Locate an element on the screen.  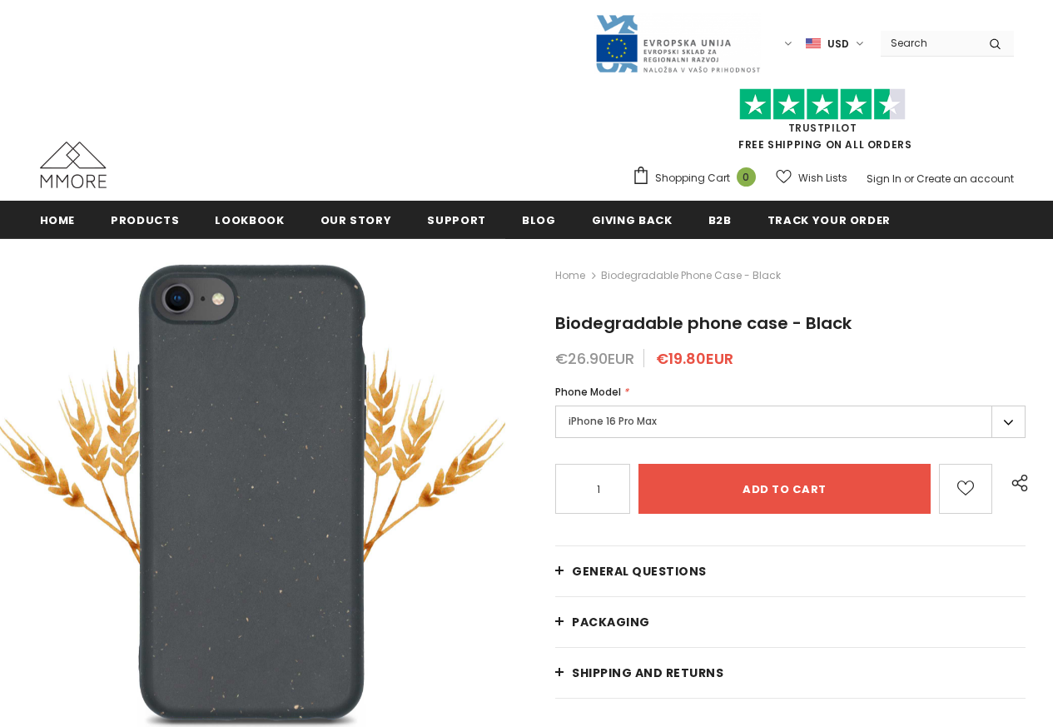
span: Shipping and returns is located at coordinates (648, 673).